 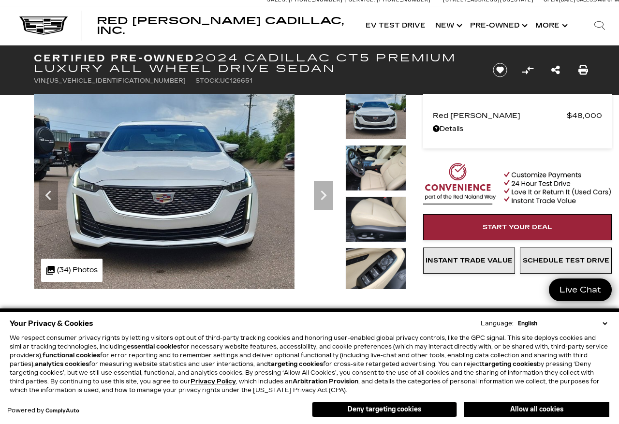 I want to click on a: Print this Certified Pre-Owned 2024 Cadillac CT5 Premium Luxury All Wheel Drive Sedan, so click(x=583, y=70).